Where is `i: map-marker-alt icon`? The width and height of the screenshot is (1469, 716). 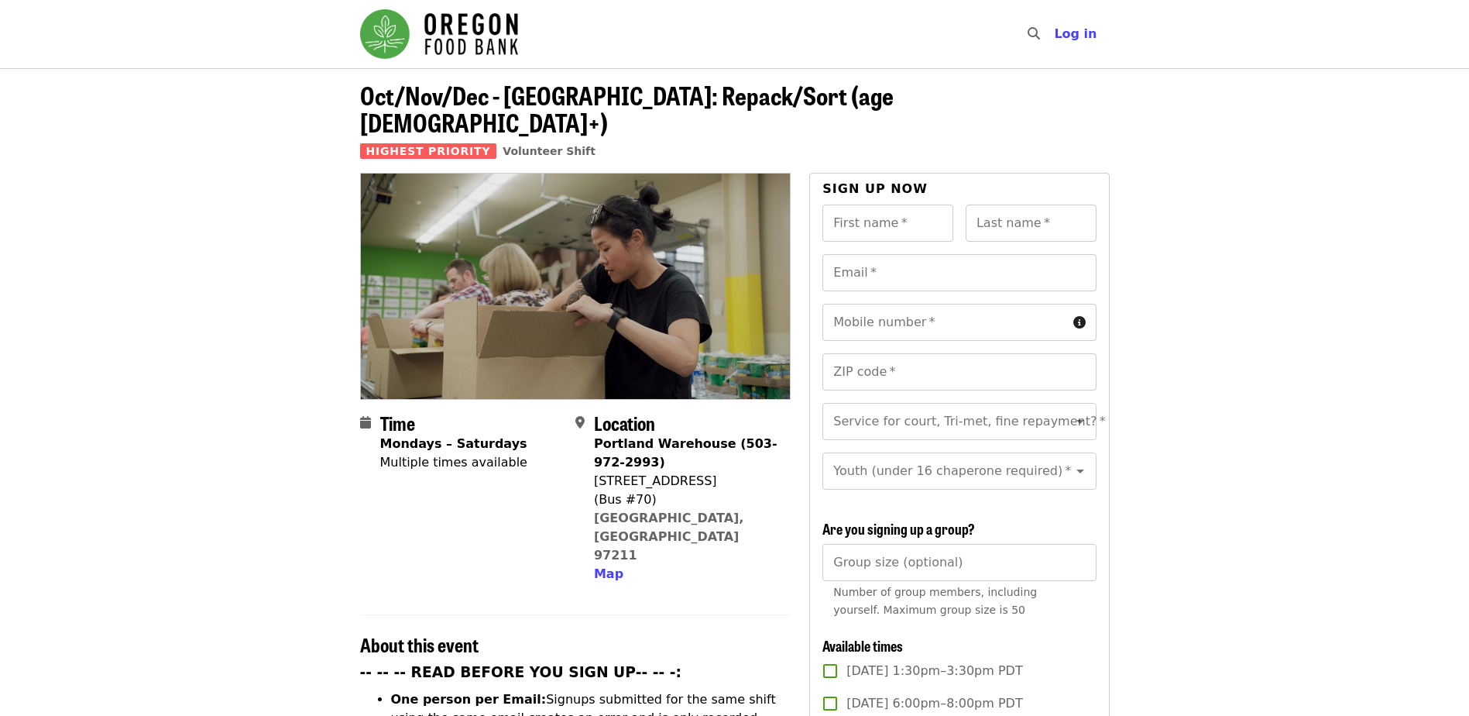
i: map-marker-alt icon is located at coordinates (580, 422).